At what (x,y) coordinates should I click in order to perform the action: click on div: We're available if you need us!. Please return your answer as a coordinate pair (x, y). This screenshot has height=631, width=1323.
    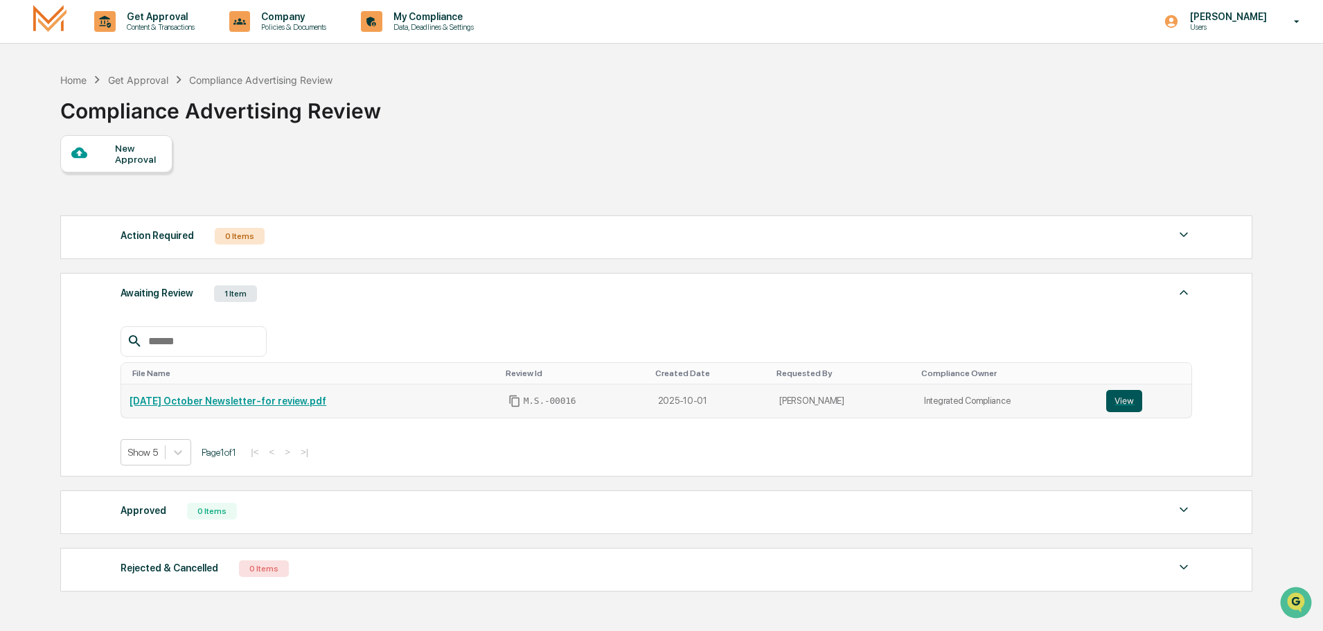
    Looking at the image, I should click on (111, 125).